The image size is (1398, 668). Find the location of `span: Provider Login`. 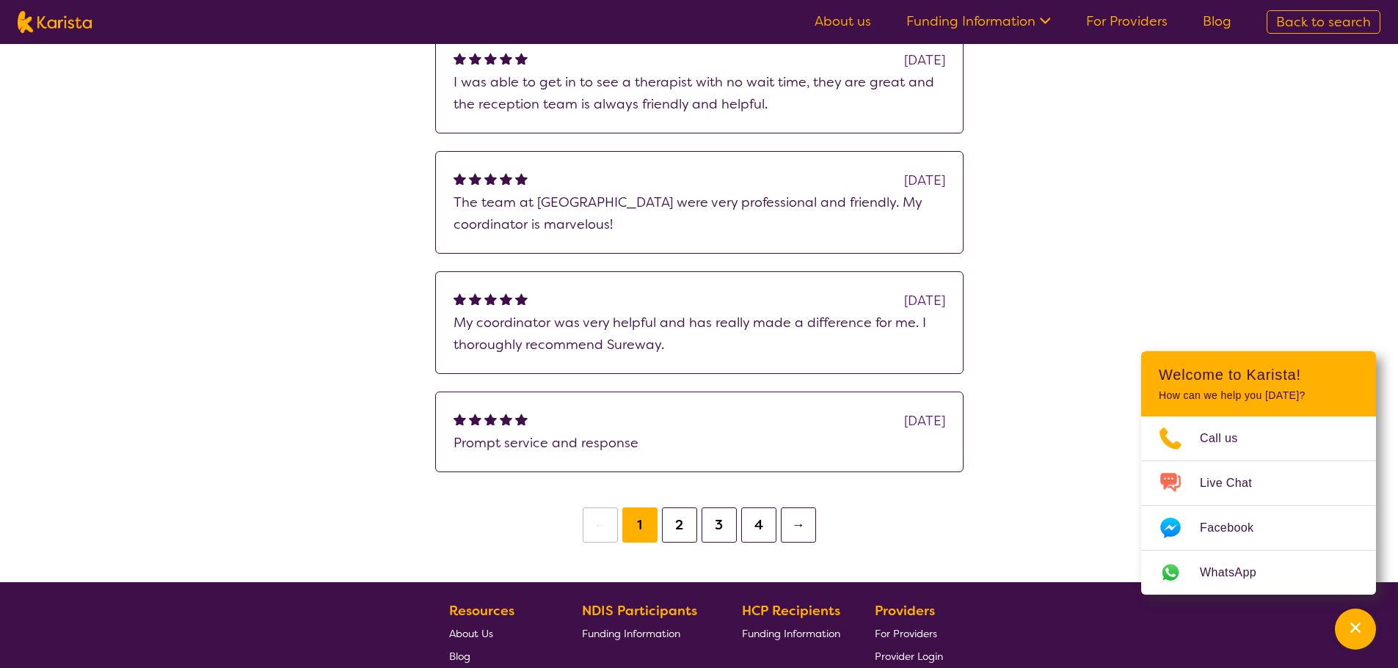

span: Provider Login is located at coordinates (908, 657).